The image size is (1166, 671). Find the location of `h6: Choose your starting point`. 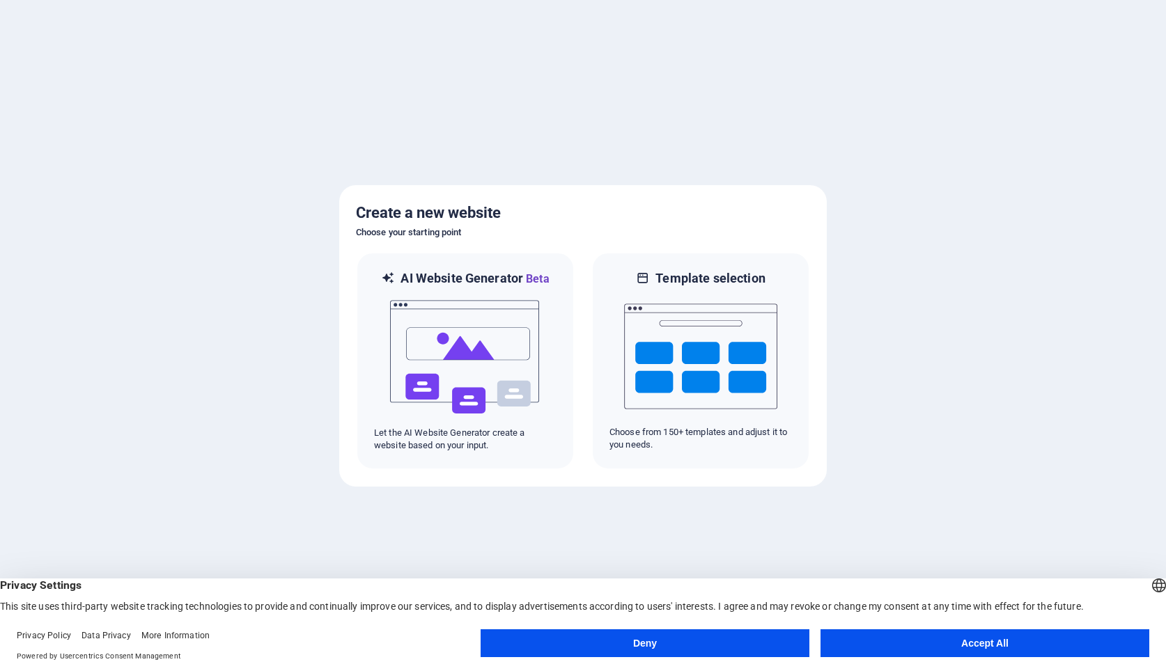

h6: Choose your starting point is located at coordinates (583, 233).